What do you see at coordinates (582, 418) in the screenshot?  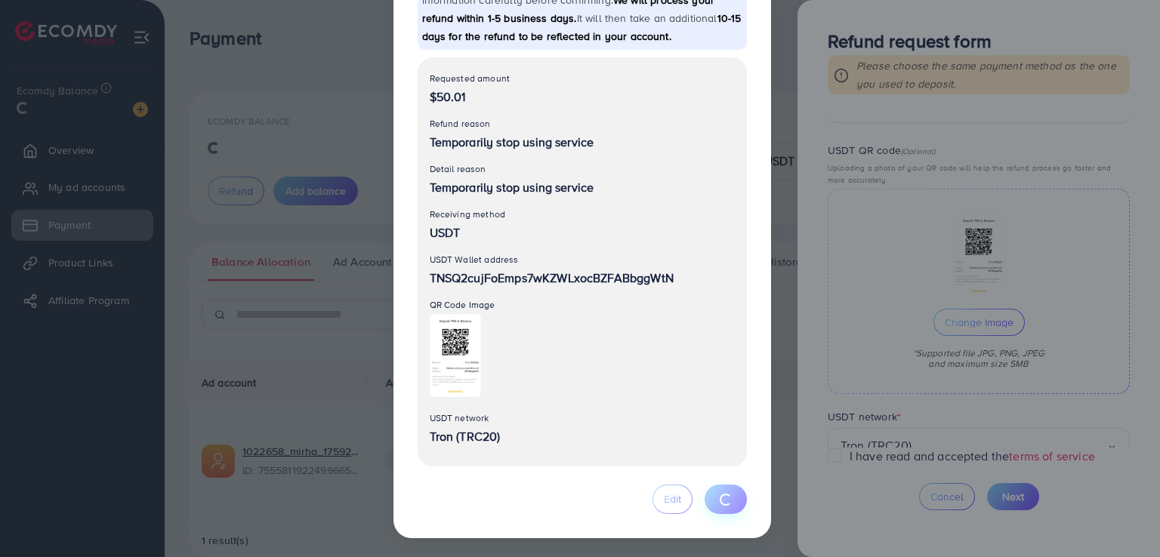 I see `p: USDT network` at bounding box center [582, 418].